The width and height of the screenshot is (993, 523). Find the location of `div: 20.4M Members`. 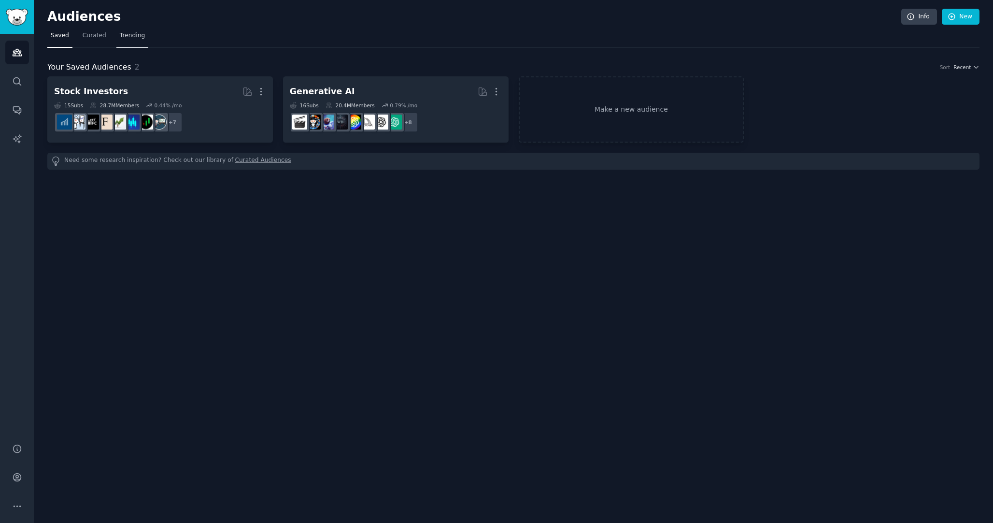

div: 20.4M Members is located at coordinates (350, 105).